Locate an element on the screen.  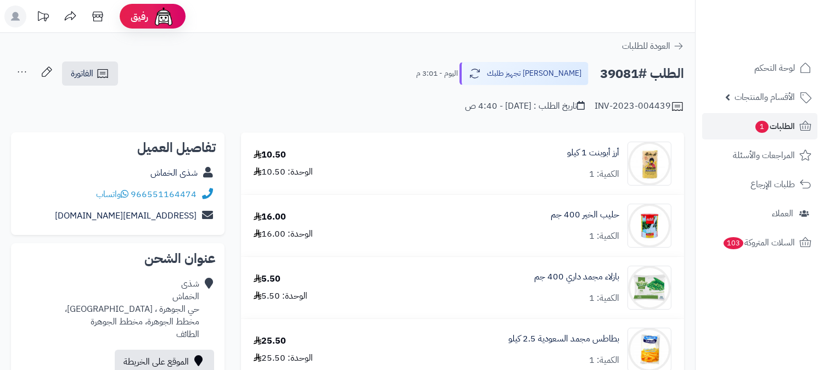
a: الطلبات1 is located at coordinates (760, 126).